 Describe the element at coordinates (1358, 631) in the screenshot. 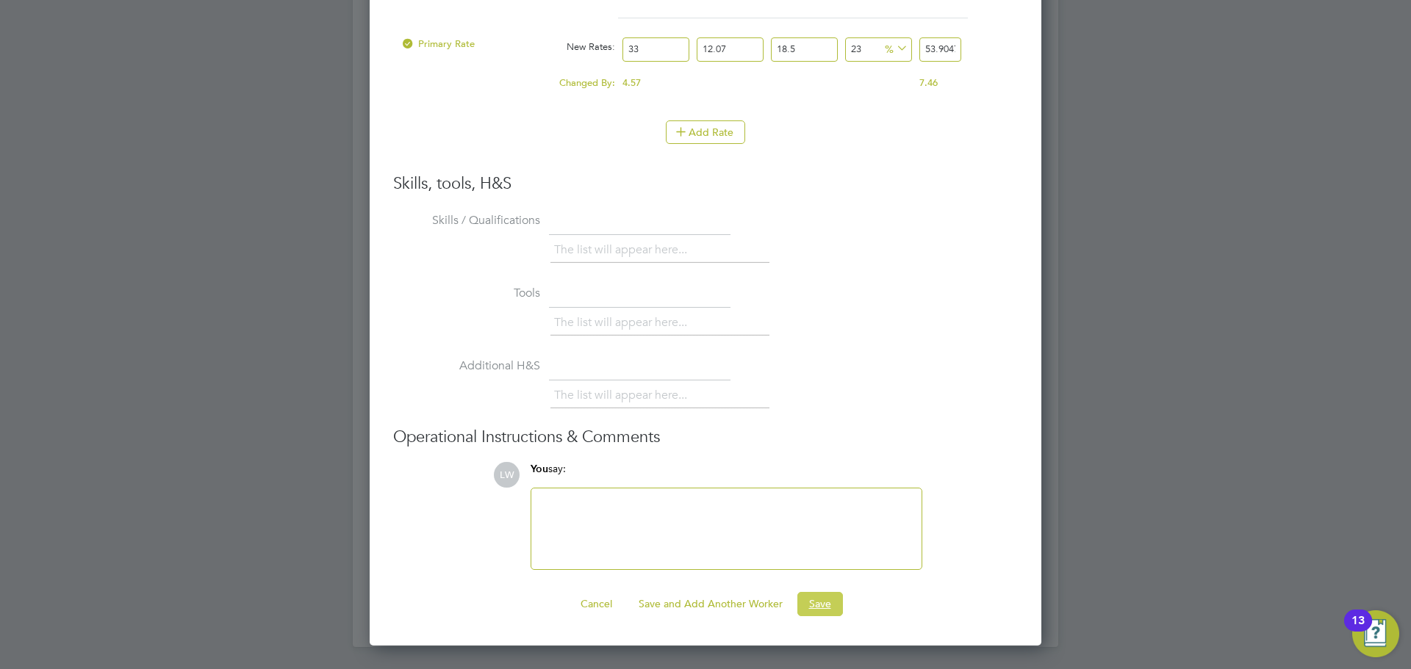

I see `div: 13` at that location.